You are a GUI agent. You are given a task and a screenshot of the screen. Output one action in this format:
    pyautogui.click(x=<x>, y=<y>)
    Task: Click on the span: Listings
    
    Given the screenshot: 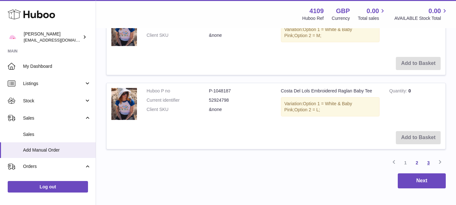 What is the action you would take?
    pyautogui.click(x=53, y=84)
    